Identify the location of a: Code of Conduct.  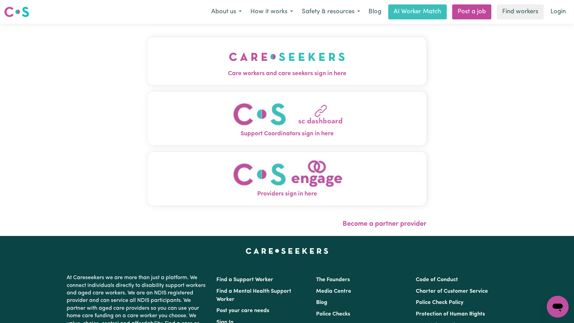
(437, 280).